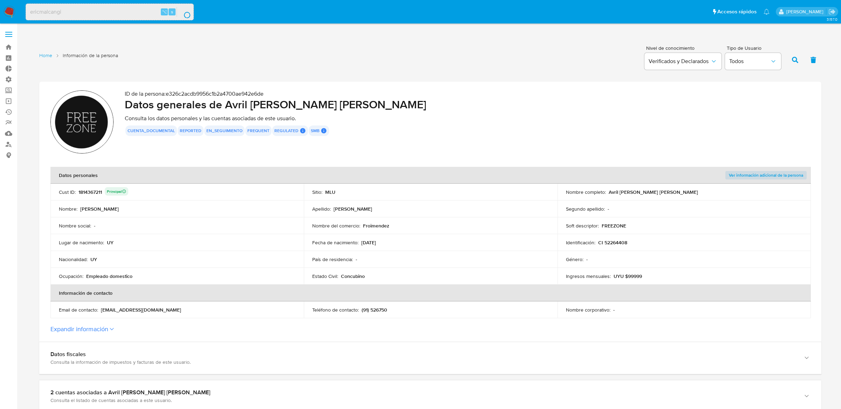 Image resolution: width=841 pixels, height=409 pixels. Describe the element at coordinates (172, 12) in the screenshot. I see `span: s` at that location.